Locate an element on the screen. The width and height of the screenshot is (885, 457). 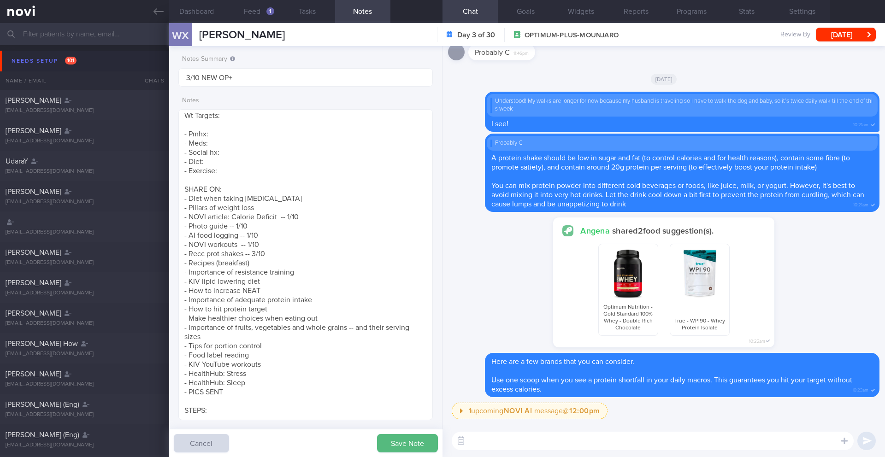
button: Cancel is located at coordinates (202, 444).